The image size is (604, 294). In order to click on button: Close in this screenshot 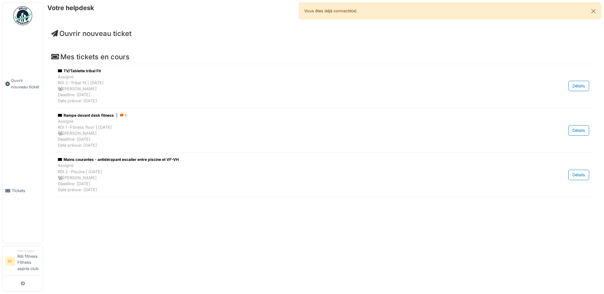, I will do `click(593, 11)`.